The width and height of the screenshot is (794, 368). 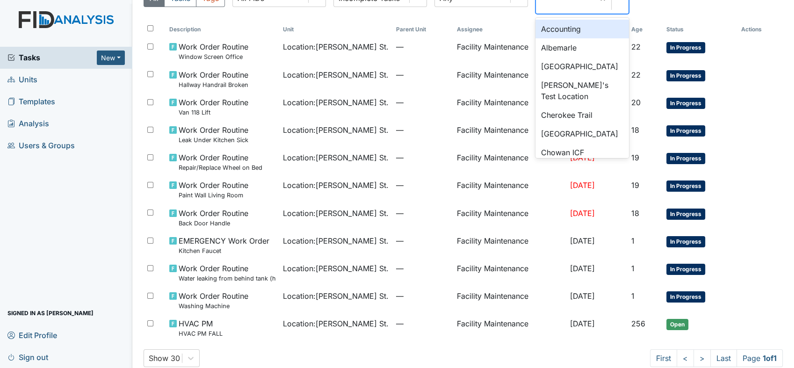 What do you see at coordinates (111, 58) in the screenshot?
I see `button: New` at bounding box center [111, 58].